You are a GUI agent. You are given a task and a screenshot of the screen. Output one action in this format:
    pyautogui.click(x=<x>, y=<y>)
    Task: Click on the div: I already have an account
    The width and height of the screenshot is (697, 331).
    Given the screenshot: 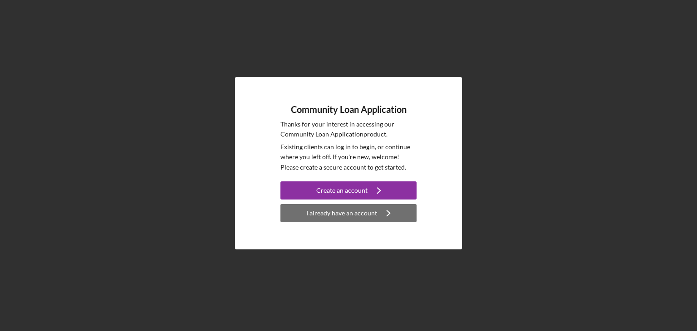 What is the action you would take?
    pyautogui.click(x=342, y=213)
    